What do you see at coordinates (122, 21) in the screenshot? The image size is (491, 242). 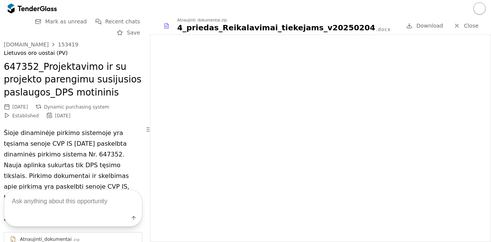 I see `span: Recent chats` at bounding box center [122, 21].